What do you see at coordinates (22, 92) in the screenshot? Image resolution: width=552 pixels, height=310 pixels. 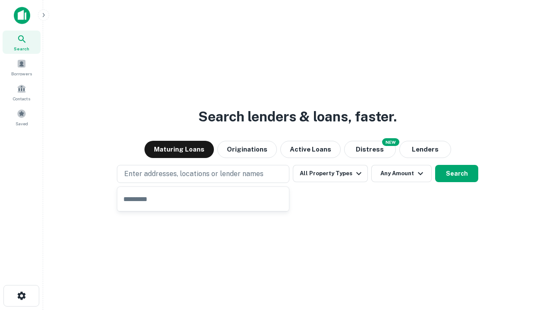 I see `div: Contacts` at bounding box center [22, 92].